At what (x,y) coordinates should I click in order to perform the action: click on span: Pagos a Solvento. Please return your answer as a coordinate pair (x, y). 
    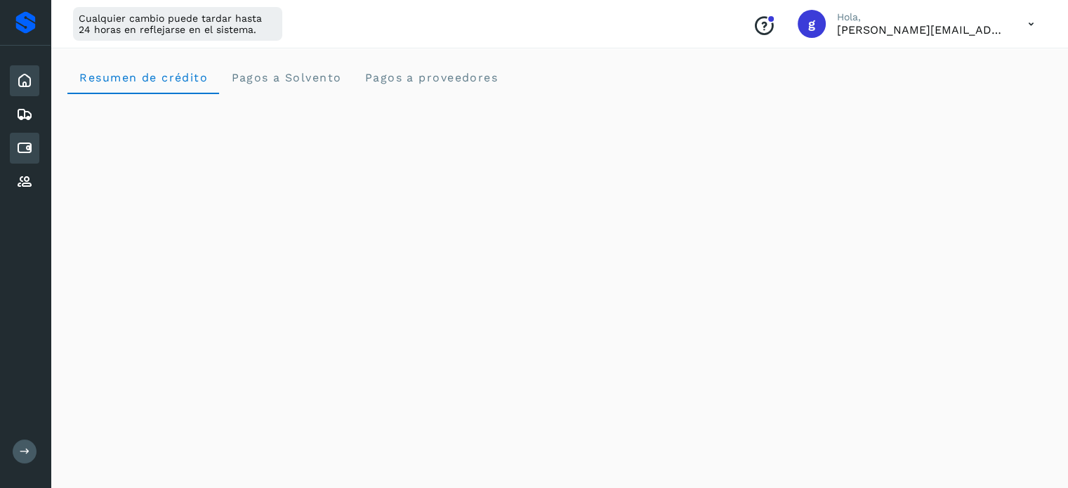
    Looking at the image, I should click on (286, 77).